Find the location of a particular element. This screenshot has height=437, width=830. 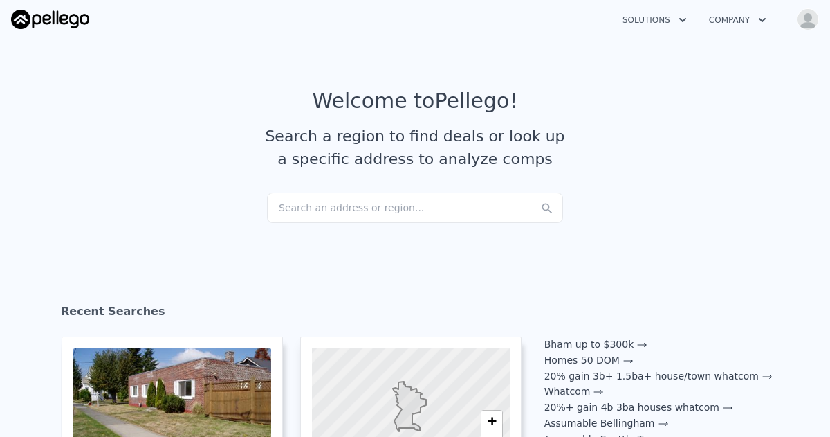

img: Pellego is located at coordinates (50, 19).